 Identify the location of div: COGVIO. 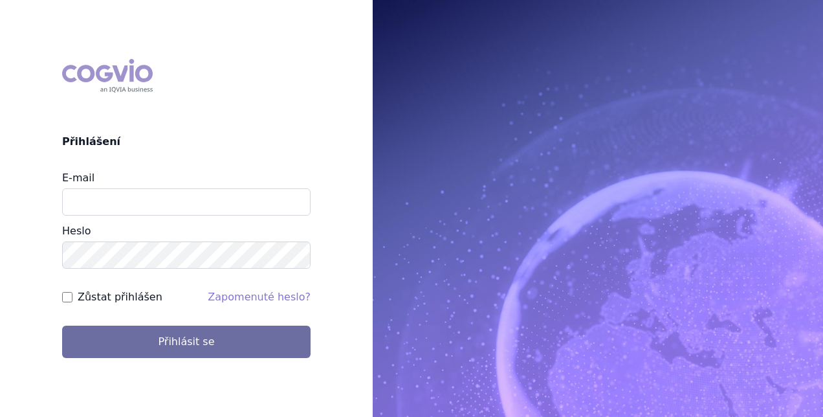
(107, 76).